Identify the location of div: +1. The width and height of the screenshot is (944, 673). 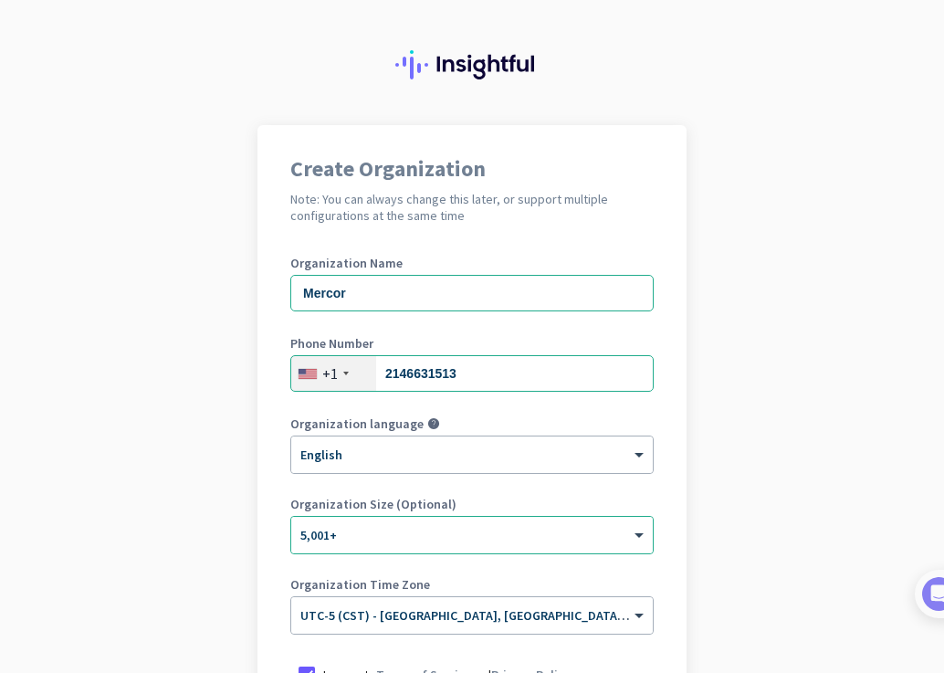
(330, 373).